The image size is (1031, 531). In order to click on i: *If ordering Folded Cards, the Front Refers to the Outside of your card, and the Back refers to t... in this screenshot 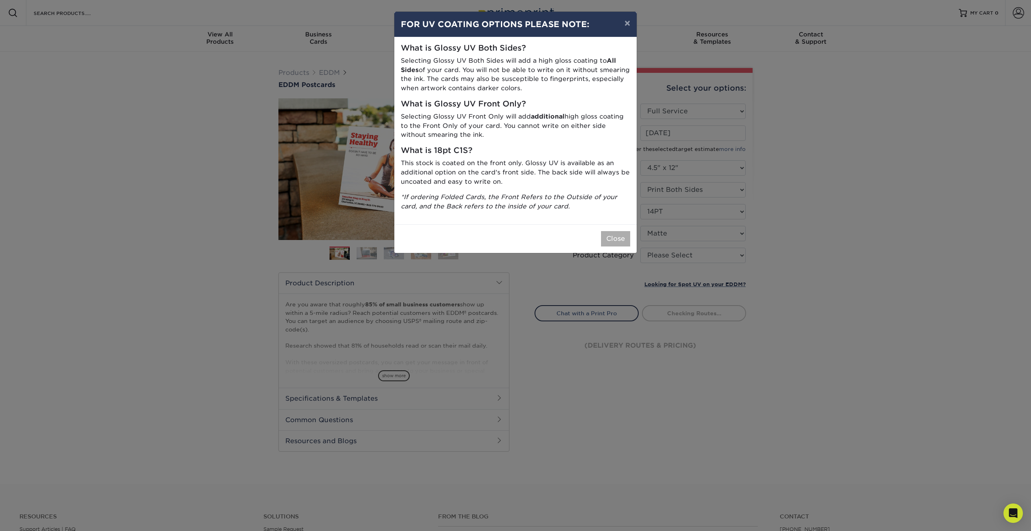, I will do `click(509, 202)`.